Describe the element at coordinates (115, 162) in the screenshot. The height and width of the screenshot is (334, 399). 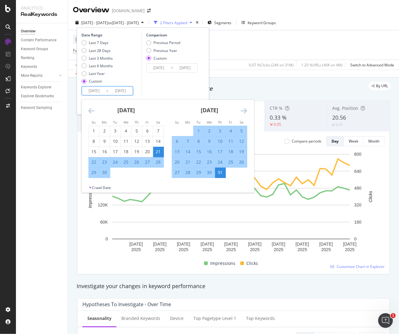
I see `div: 24` at that location.